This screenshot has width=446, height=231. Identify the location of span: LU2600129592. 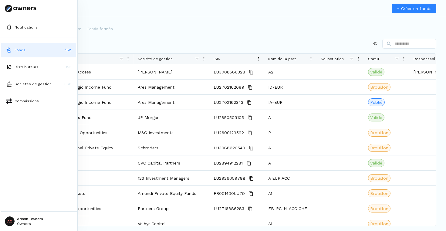
(229, 133).